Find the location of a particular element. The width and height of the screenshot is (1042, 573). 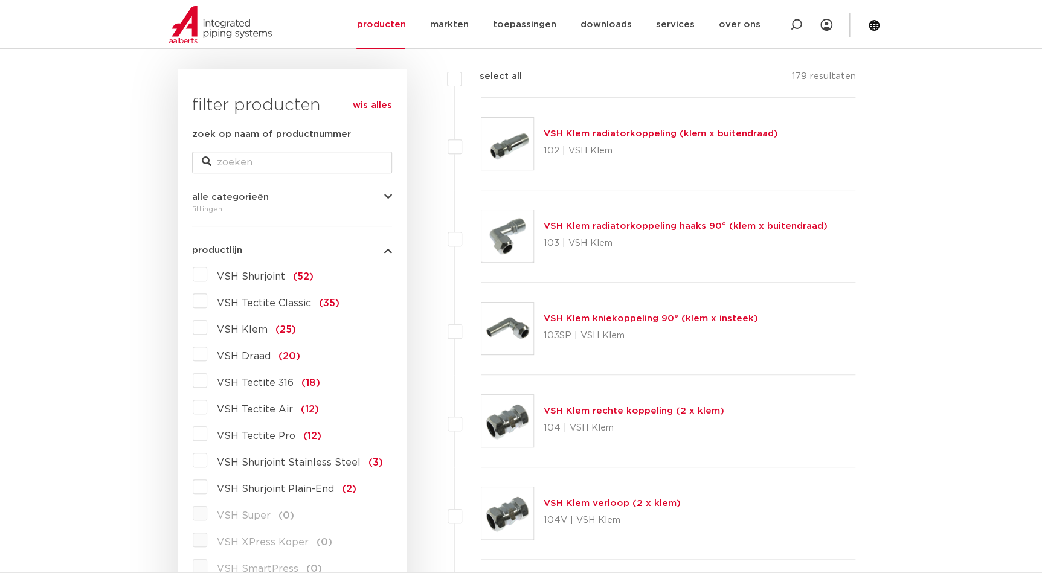

img: Thumbnail for VSH Klem verloop (2 x klem) is located at coordinates (507, 513).